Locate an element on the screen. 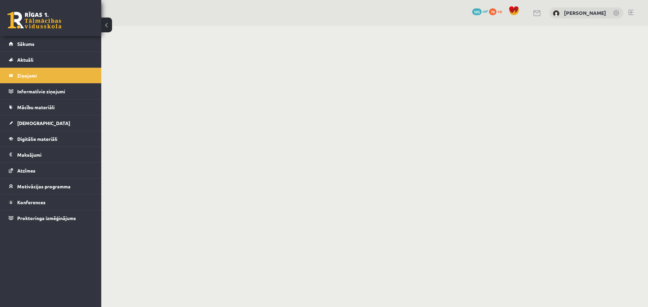  legend: Informatīvie ziņojumi is located at coordinates (55, 91).